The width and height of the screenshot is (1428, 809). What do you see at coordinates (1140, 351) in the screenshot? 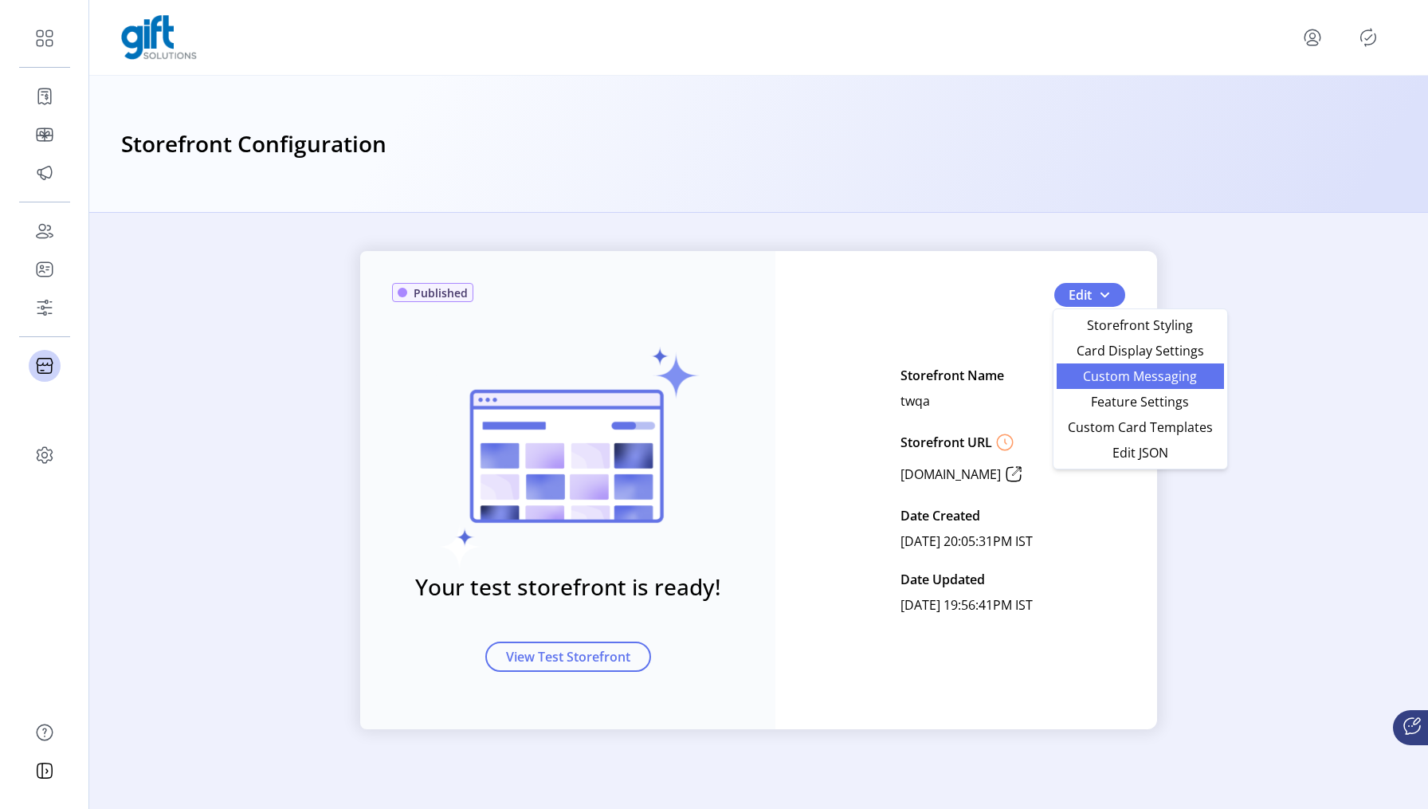
I see `span: Card Display Settings` at bounding box center [1140, 351].